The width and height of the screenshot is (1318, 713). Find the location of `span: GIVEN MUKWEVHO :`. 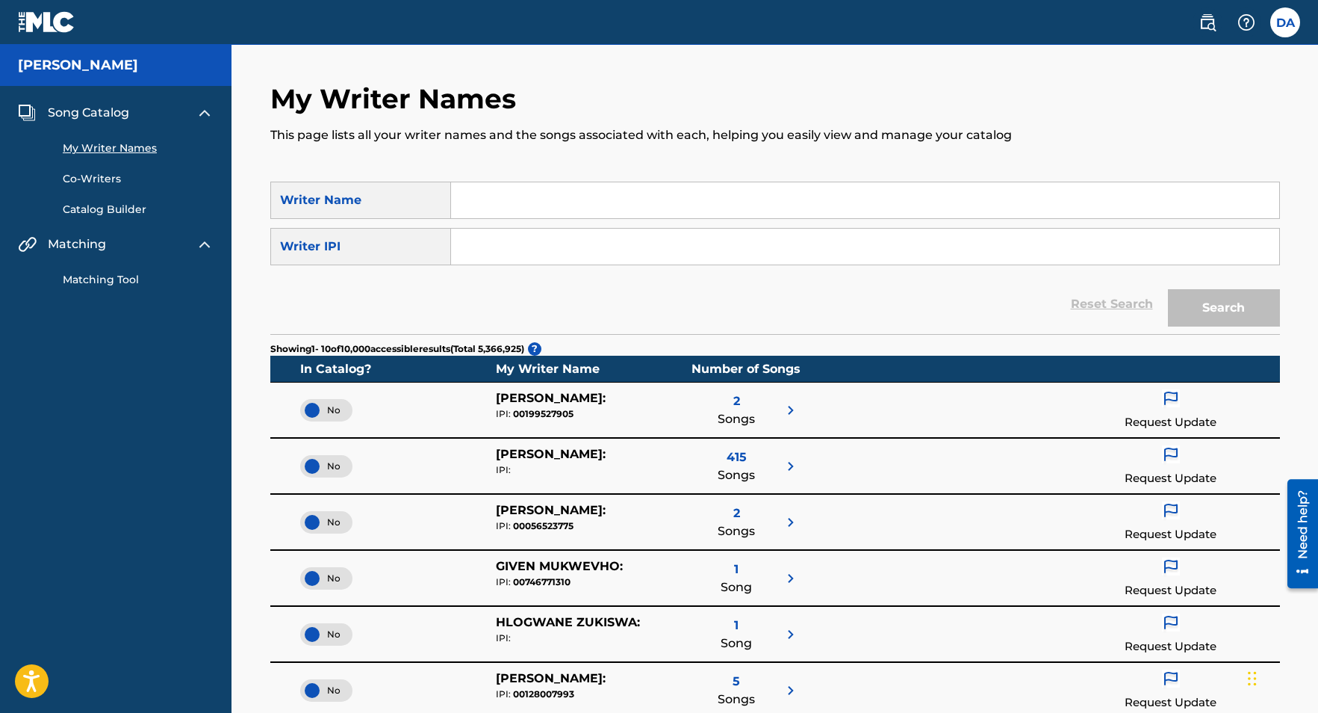

span: GIVEN MUKWEVHO : is located at coordinates (560, 565).